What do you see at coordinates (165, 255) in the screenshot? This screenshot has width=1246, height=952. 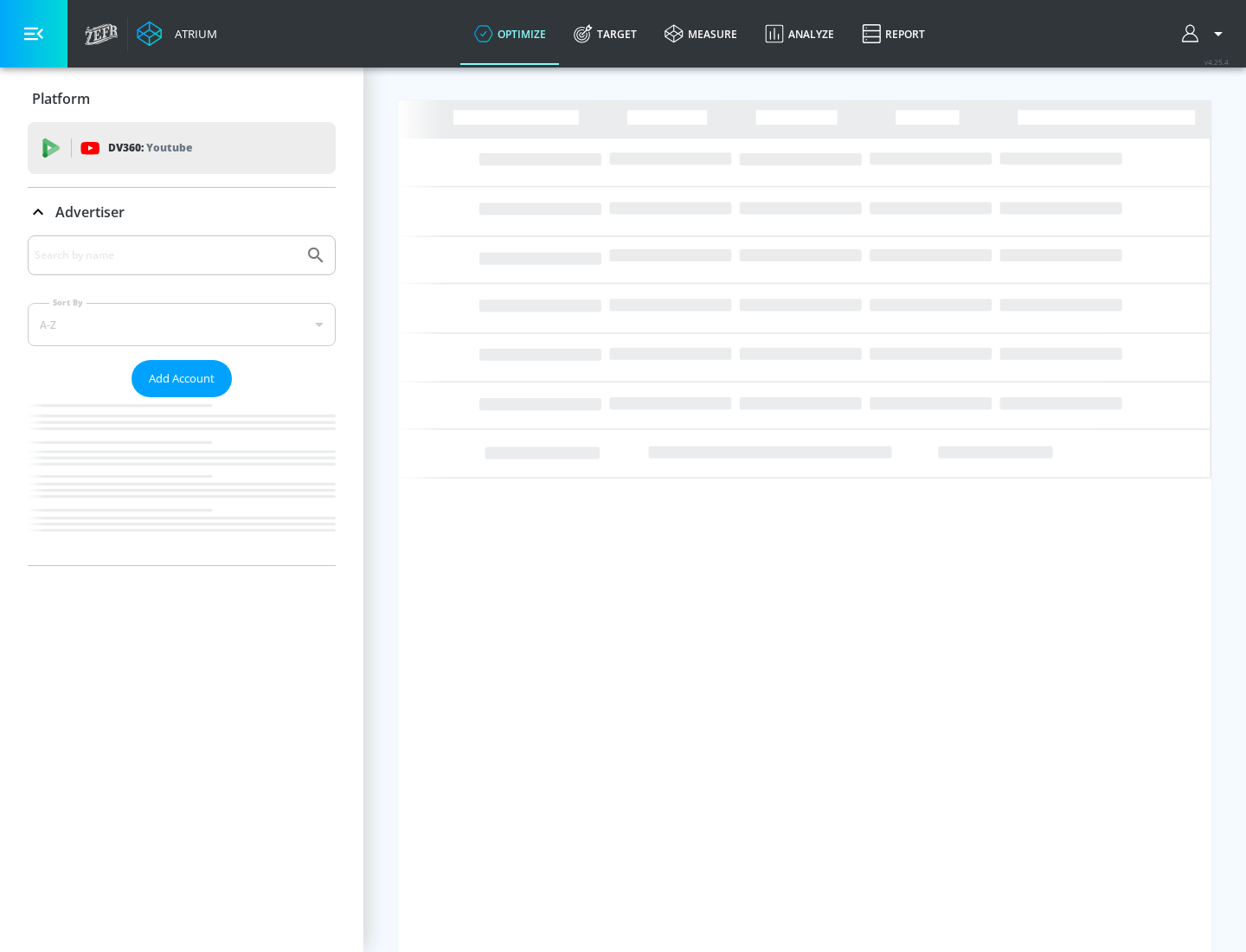 I see `input: Search by name` at bounding box center [165, 255].